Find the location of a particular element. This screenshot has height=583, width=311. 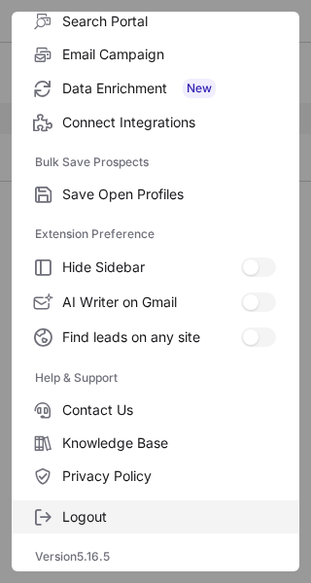

label: Hide Sidebar is located at coordinates (155, 267).